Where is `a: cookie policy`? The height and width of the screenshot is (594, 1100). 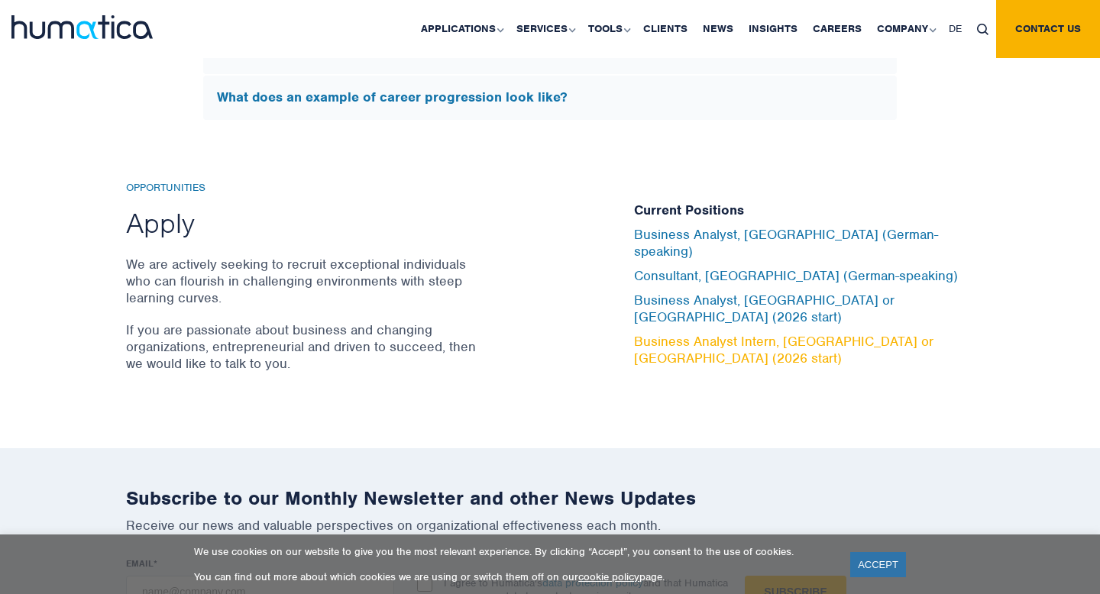 a: cookie policy is located at coordinates (609, 577).